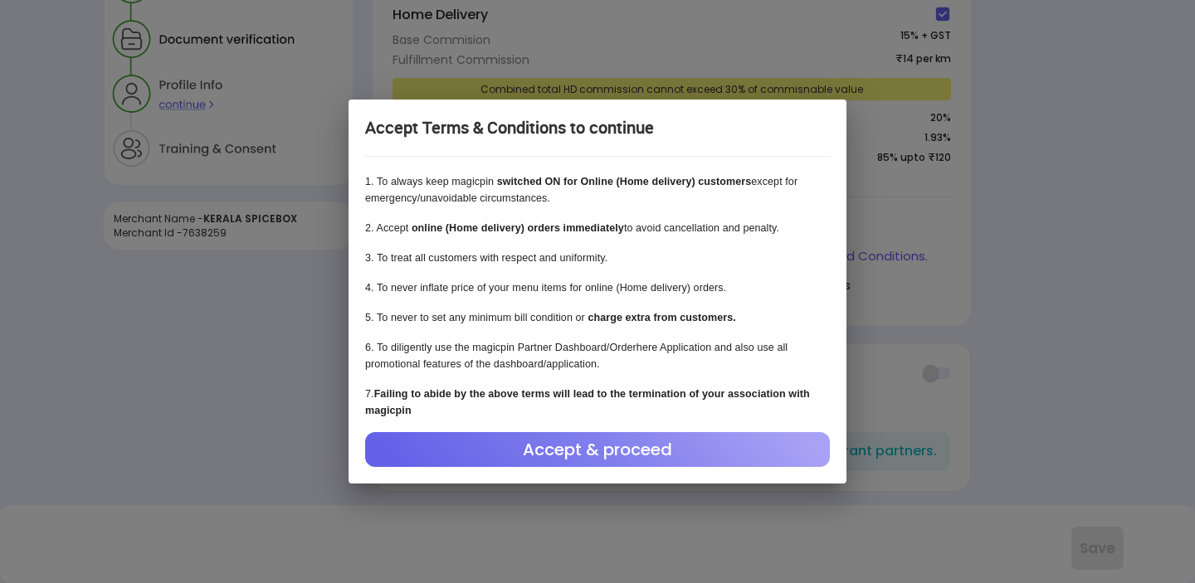 This screenshot has width=1195, height=583. What do you see at coordinates (597, 228) in the screenshot?
I see `p: 2 . Accept to avoid cancellation and penalty.` at bounding box center [597, 228].